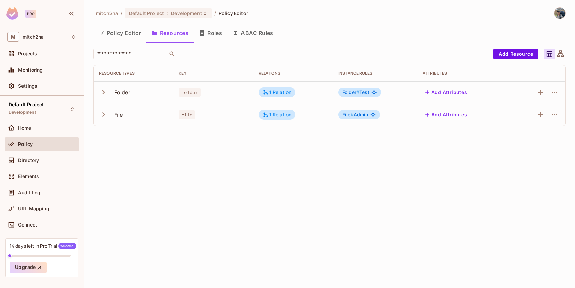 This screenshot has height=288, width=575. What do you see at coordinates (33, 37) in the screenshot?
I see `span: Workspace: mitch2na` at bounding box center [33, 37].